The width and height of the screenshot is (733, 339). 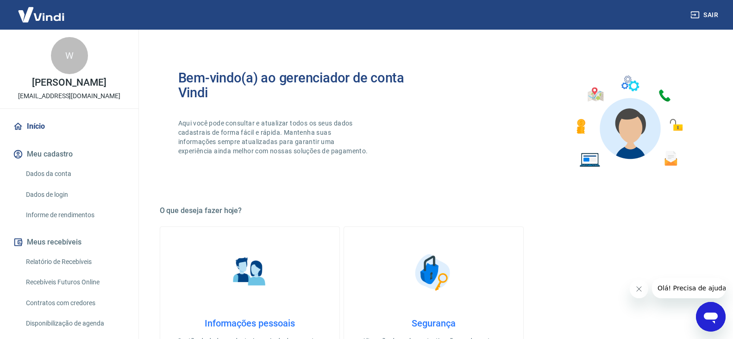 What do you see at coordinates (434, 211) in the screenshot?
I see `h5: O que deseja fazer hoje?` at bounding box center [434, 211].